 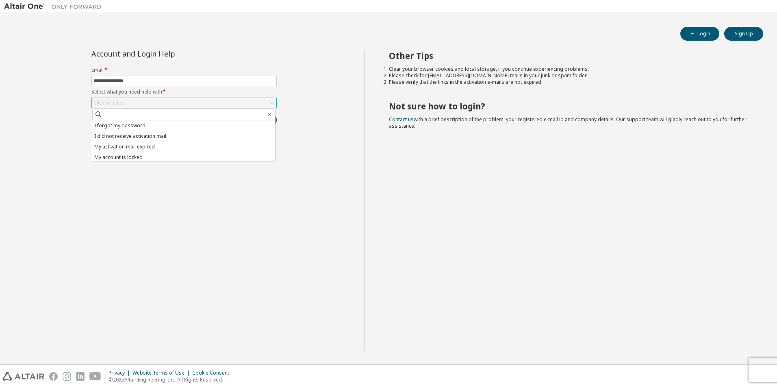 What do you see at coordinates (700, 34) in the screenshot?
I see `button: Login` at bounding box center [700, 34].